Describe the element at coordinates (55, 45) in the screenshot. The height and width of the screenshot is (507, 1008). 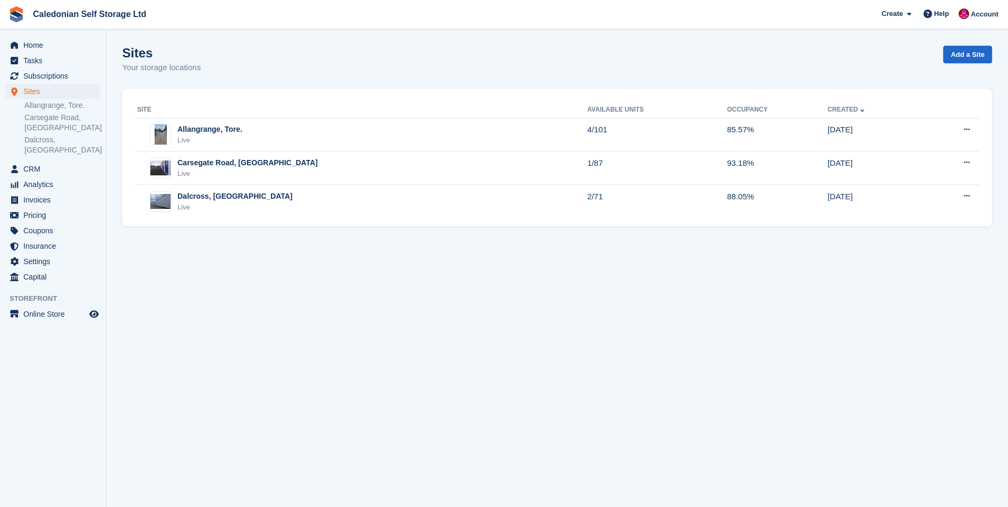
I see `span: Home` at that location.